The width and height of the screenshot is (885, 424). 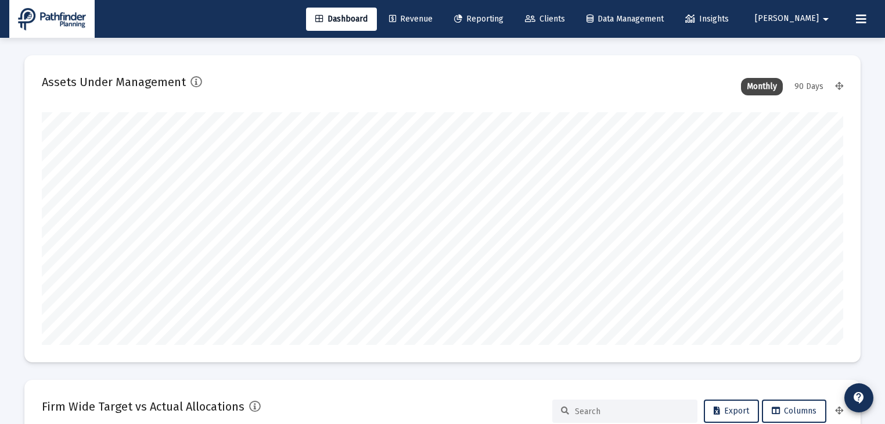 What do you see at coordinates (794, 411) in the screenshot?
I see `button: Columns` at bounding box center [794, 411].